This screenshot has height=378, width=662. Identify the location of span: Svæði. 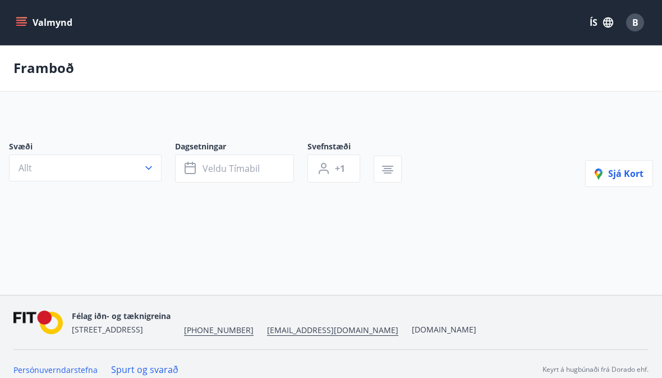
(92, 148).